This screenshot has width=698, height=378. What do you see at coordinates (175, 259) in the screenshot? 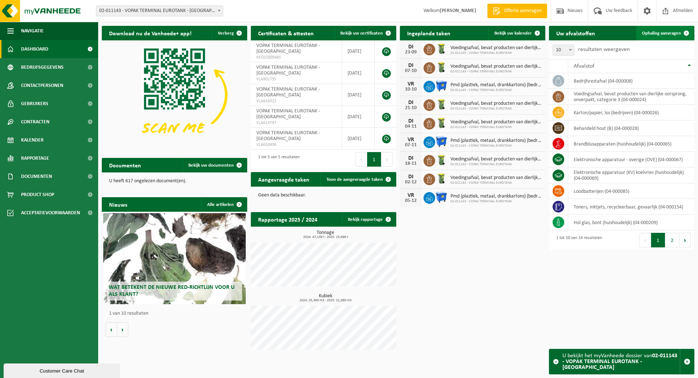
I see `a: Wat betekent de nieuwe RED-richtlijn voor u als klant?` at bounding box center [175, 259].